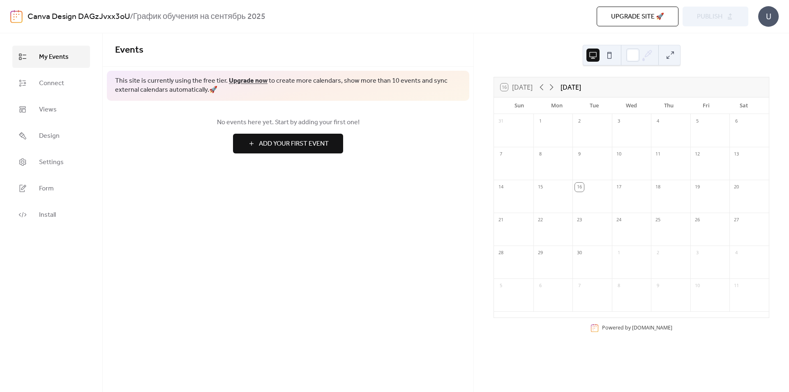 This screenshot has width=789, height=392. I want to click on span: Settings, so click(51, 162).